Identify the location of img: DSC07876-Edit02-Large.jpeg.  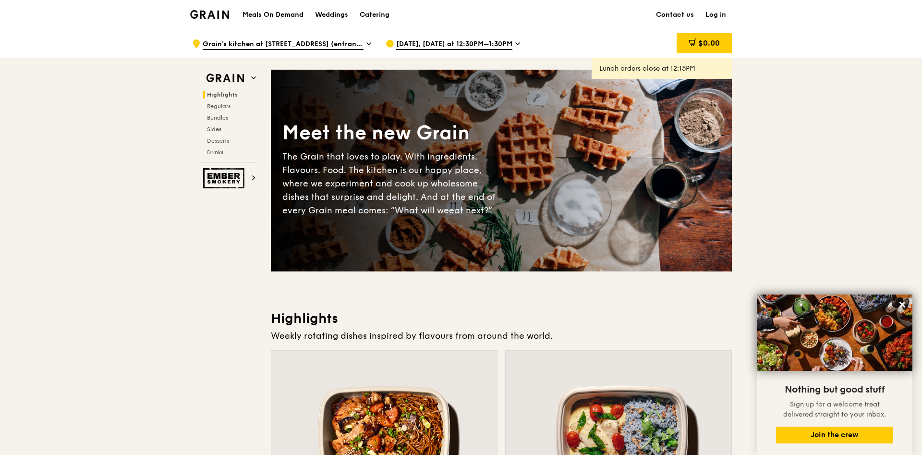
(835, 332).